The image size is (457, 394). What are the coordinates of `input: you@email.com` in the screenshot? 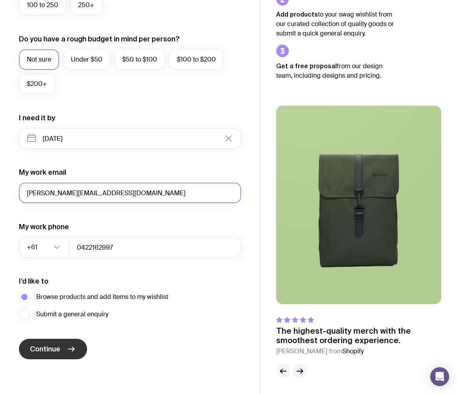 It's located at (130, 193).